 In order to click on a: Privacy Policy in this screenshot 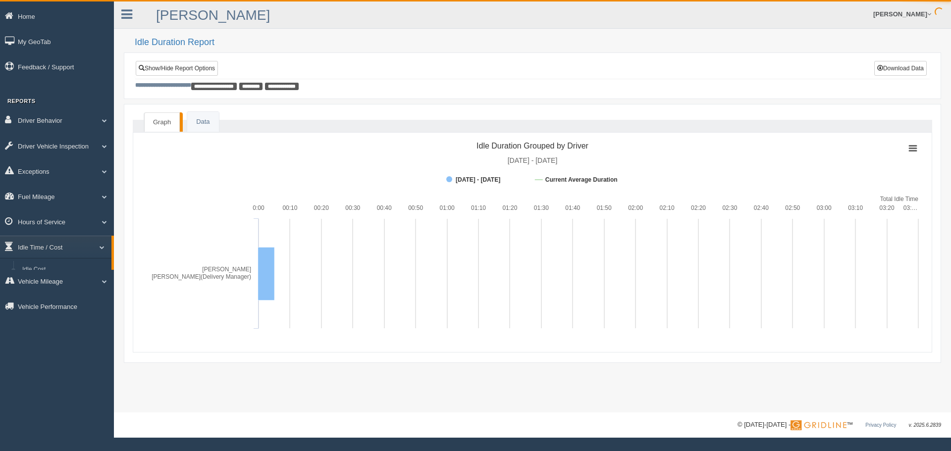, I will do `click(881, 425)`.